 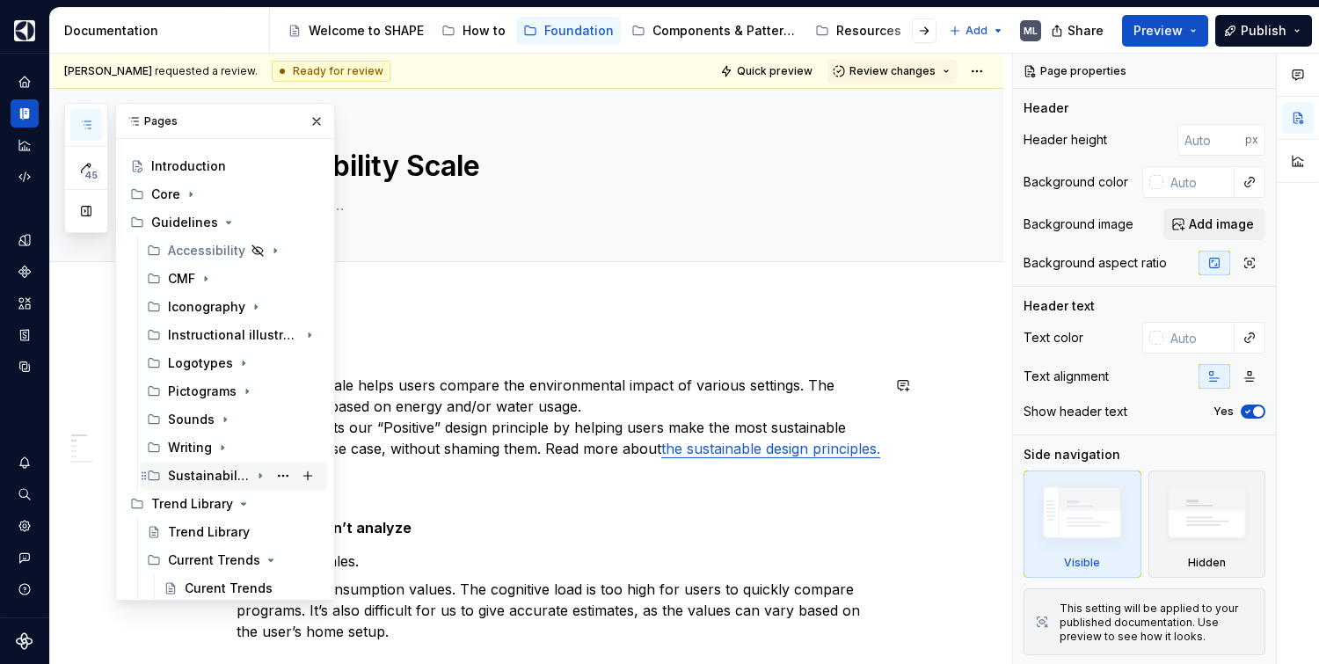 I want to click on div: Data sources, so click(x=25, y=367).